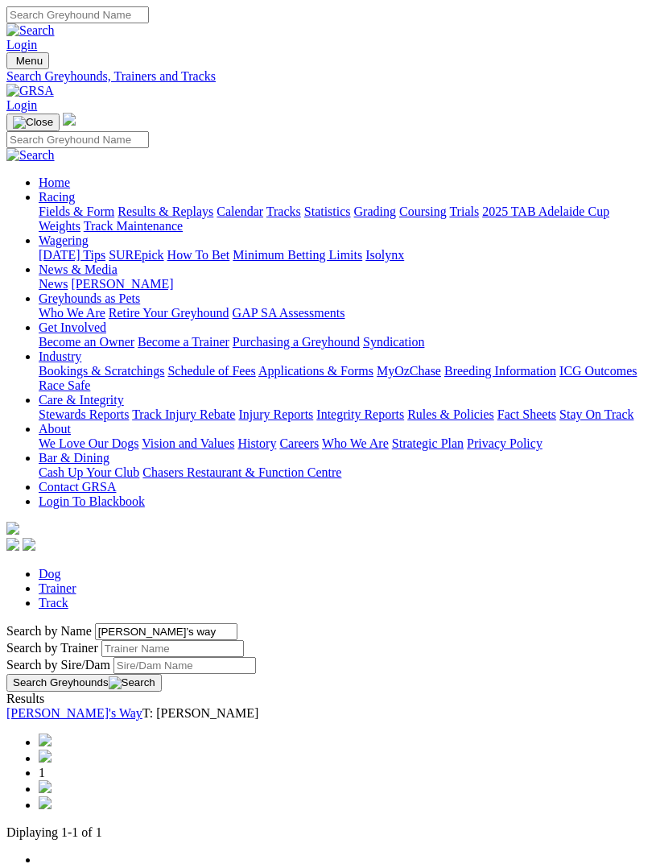  Describe the element at coordinates (394, 341) in the screenshot. I see `a: Syndication` at that location.